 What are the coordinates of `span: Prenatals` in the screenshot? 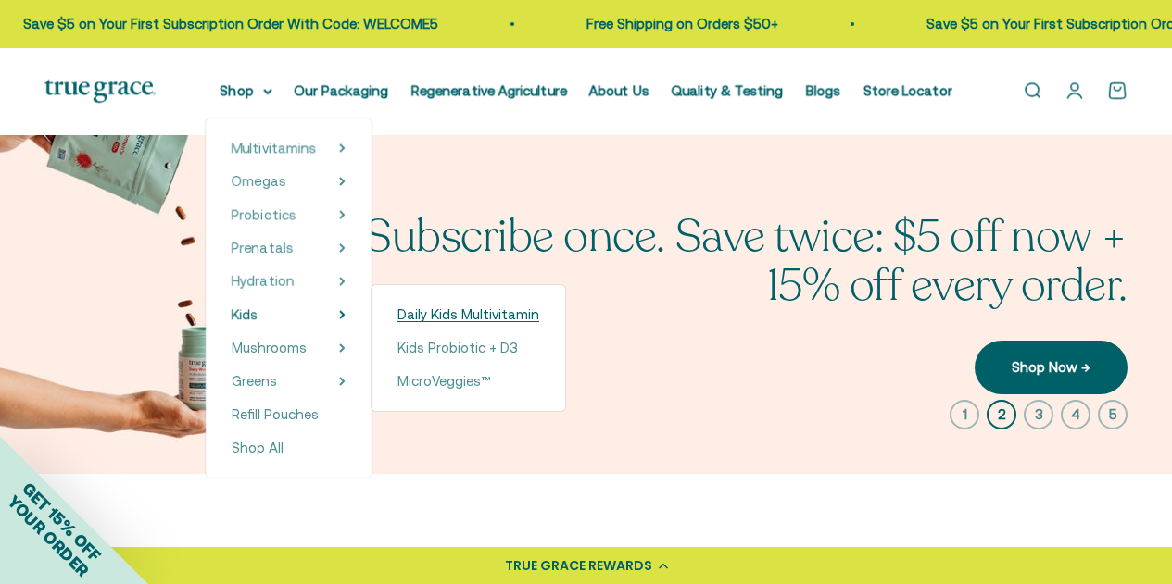 It's located at (262, 247).